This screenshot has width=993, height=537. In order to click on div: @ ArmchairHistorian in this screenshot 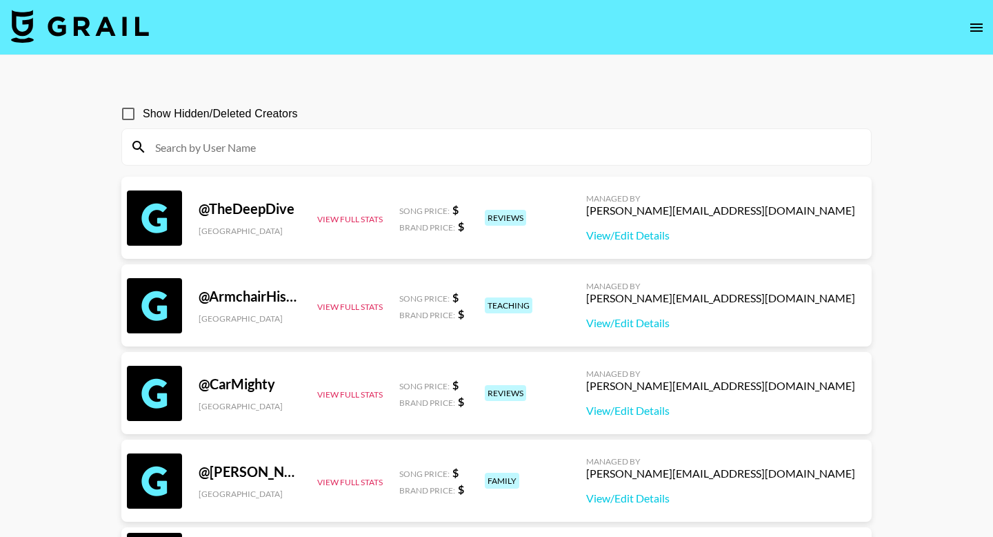, I will do `click(250, 296)`.